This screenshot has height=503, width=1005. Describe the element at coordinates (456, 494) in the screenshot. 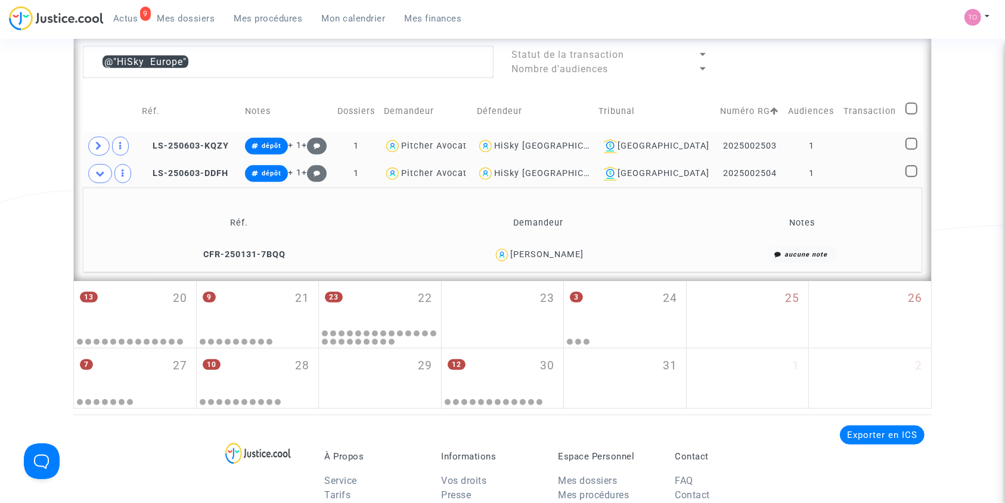

I see `a: Presse` at that location.